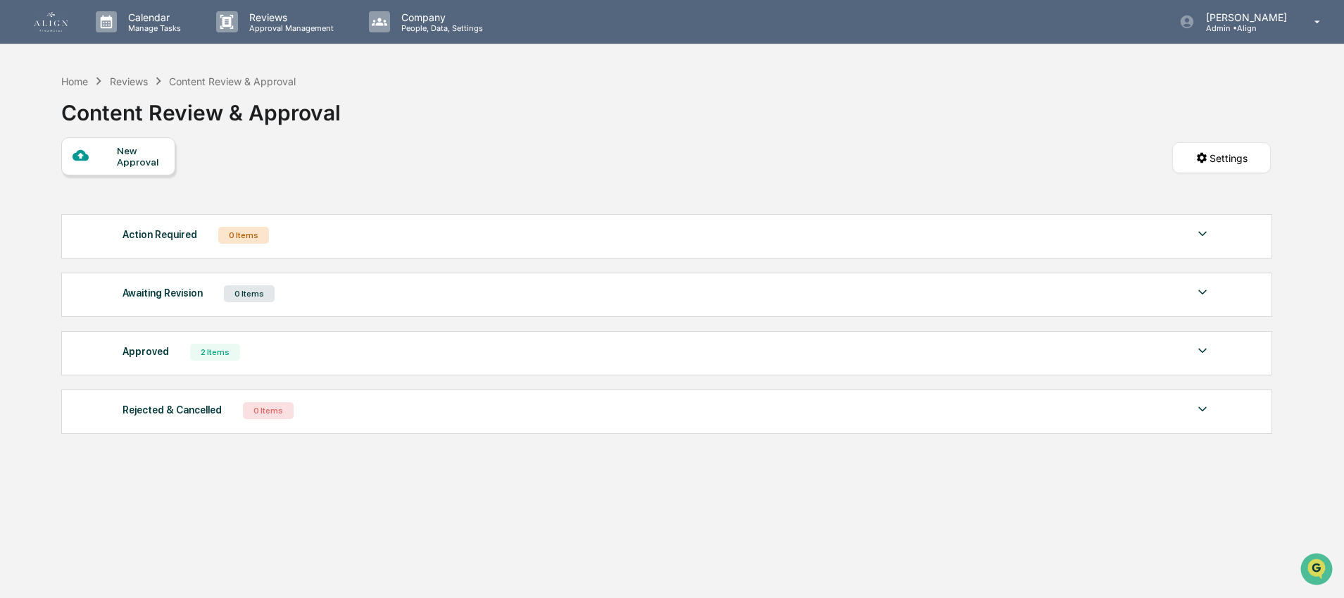 Image resolution: width=1344 pixels, height=598 pixels. I want to click on div: New Approval, so click(140, 156).